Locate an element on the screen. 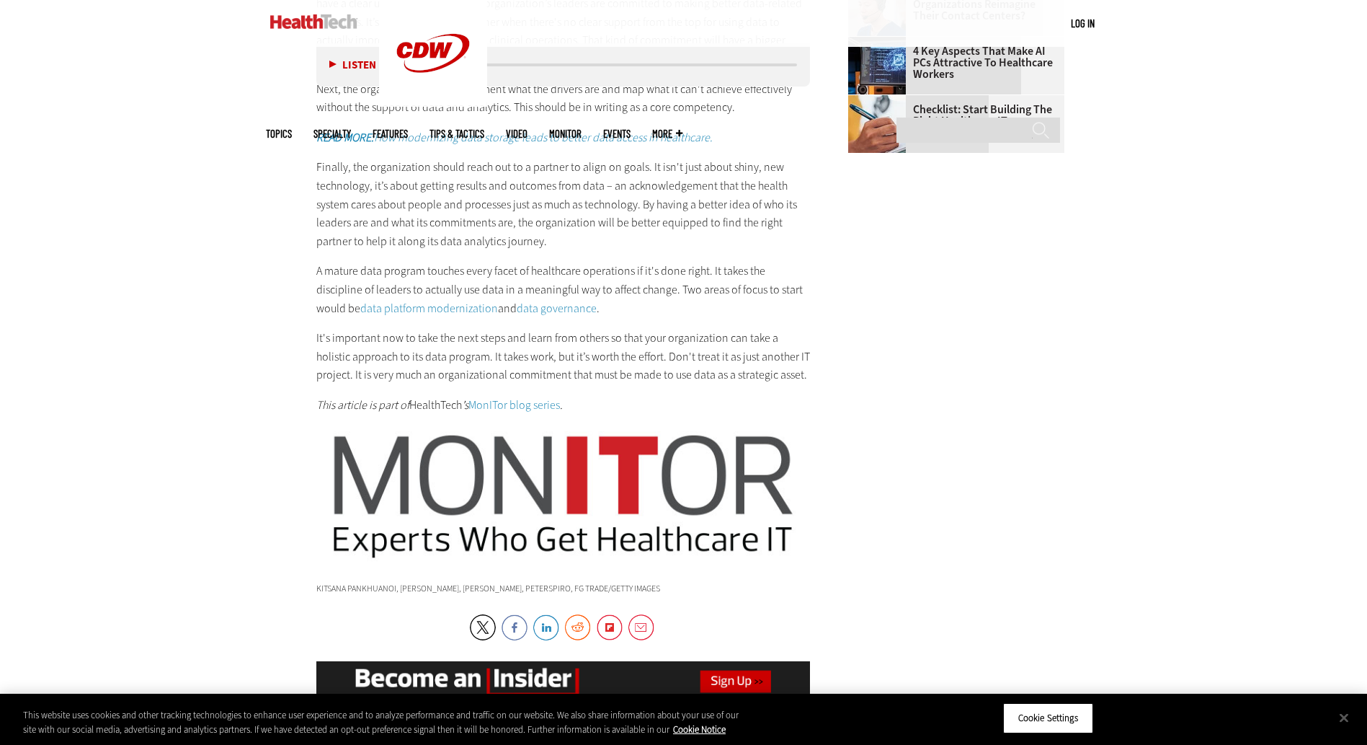 This screenshot has height=745, width=1367. p: It's important now to take the next steps and learn from others so that your organization can tak... is located at coordinates (564, 356).